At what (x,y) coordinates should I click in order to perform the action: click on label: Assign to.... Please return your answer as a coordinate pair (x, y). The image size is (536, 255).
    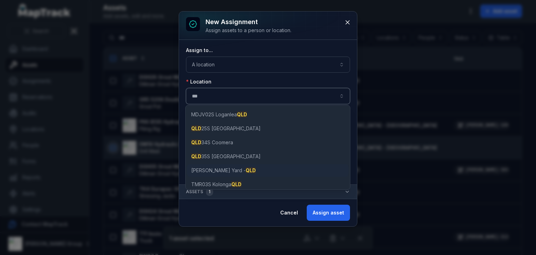
    Looking at the image, I should click on (199, 50).